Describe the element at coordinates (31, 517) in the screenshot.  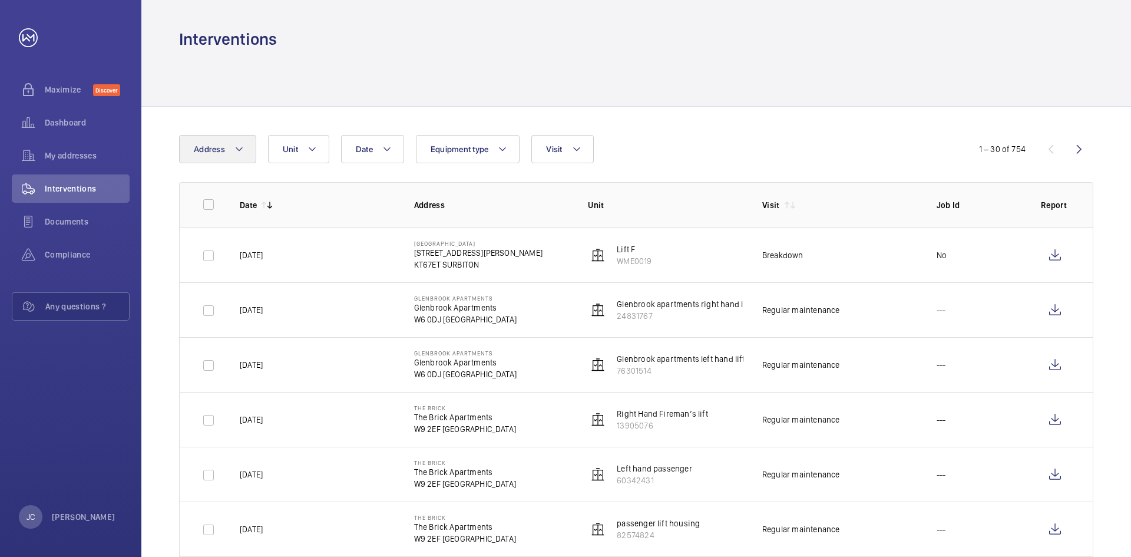
I see `p: JC` at that location.